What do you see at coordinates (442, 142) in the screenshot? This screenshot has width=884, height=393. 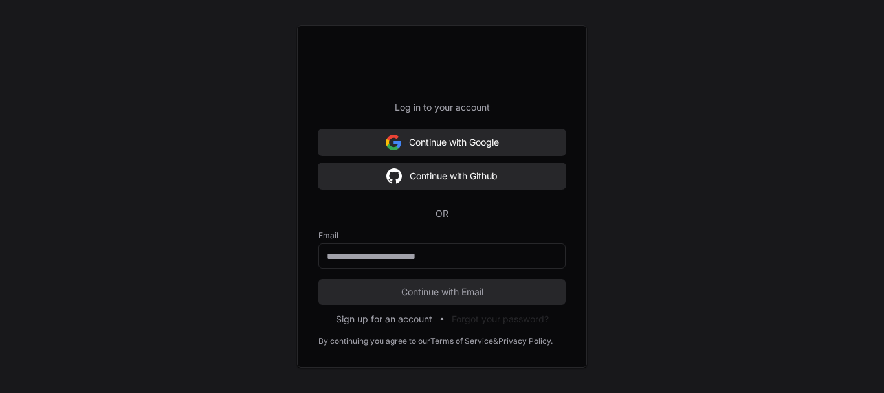 I see `button: Continue with Google` at bounding box center [442, 142].